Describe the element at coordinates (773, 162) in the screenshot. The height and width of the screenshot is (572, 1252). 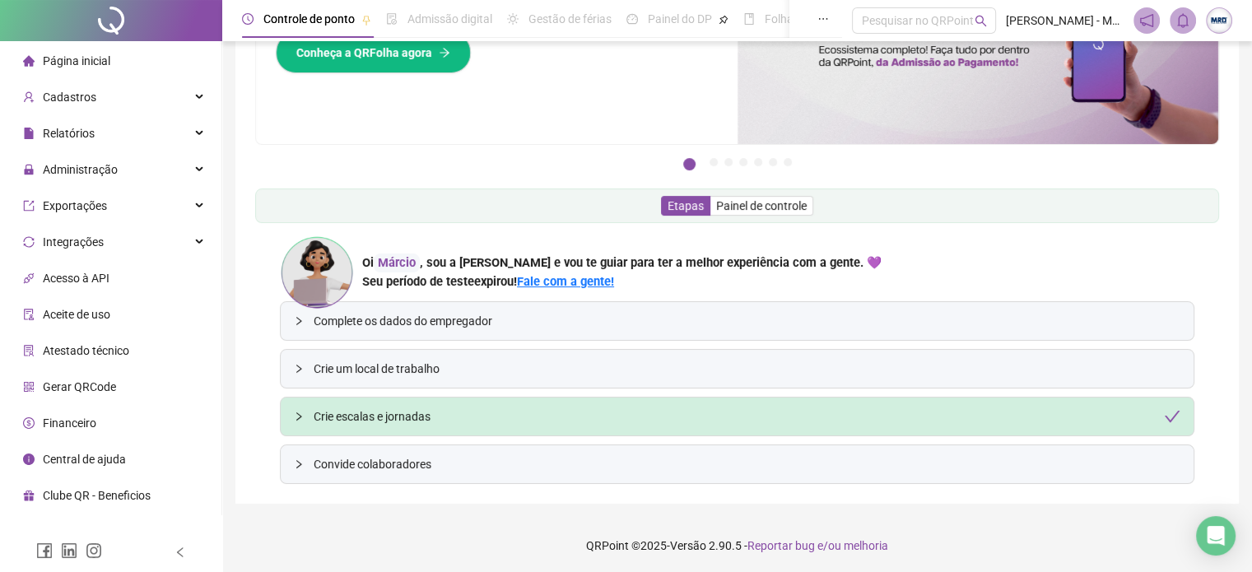
I see `button: 6` at that location.